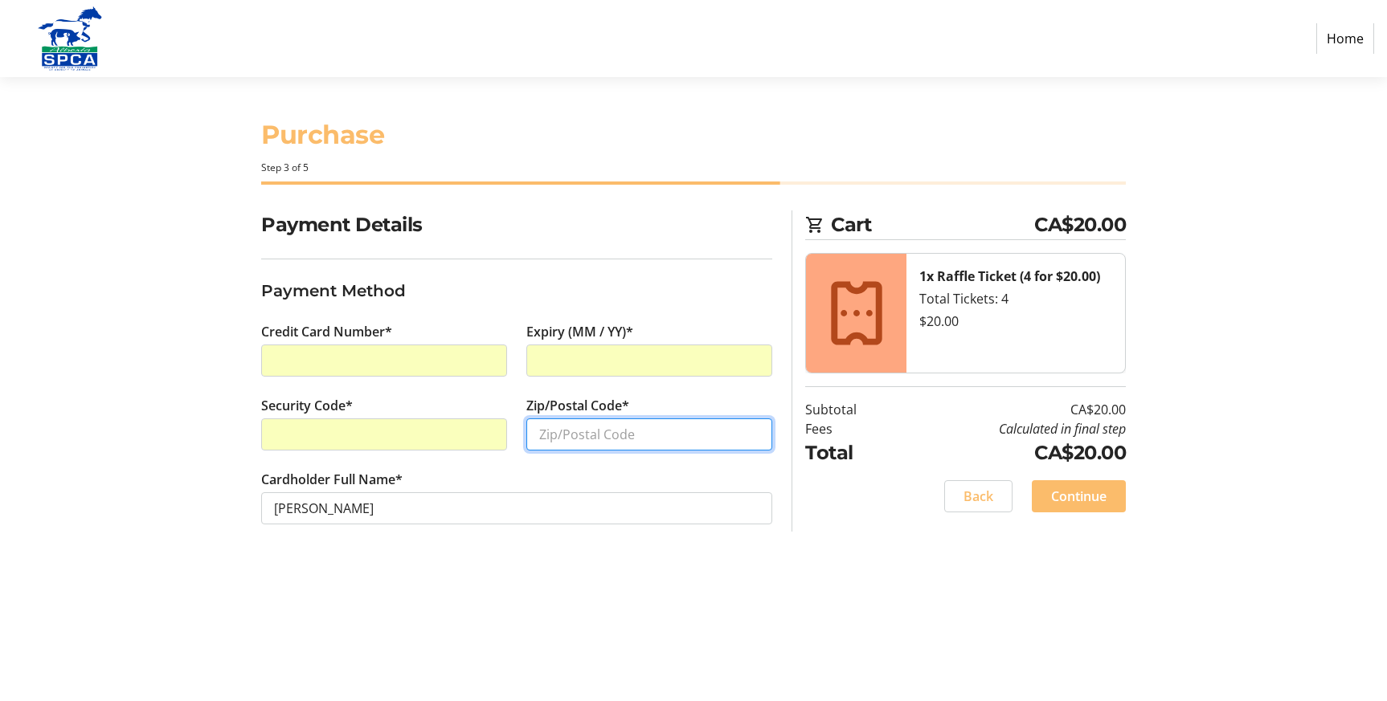 This screenshot has width=1387, height=701. Describe the element at coordinates (1016, 299) in the screenshot. I see `div: Total Tickets: 4` at that location.